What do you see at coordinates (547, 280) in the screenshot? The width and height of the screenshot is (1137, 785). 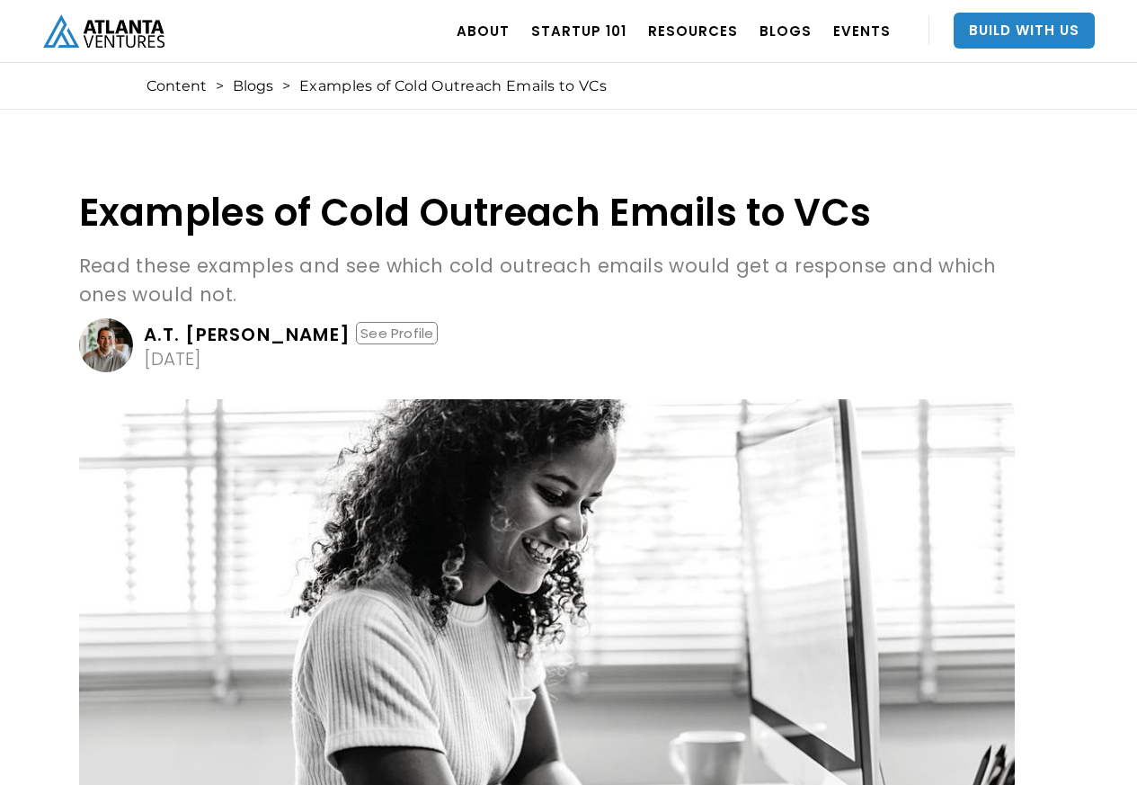 I see `p: Read these examples and see which cold outreach emails would get a response and which ones would ...` at bounding box center [547, 280].